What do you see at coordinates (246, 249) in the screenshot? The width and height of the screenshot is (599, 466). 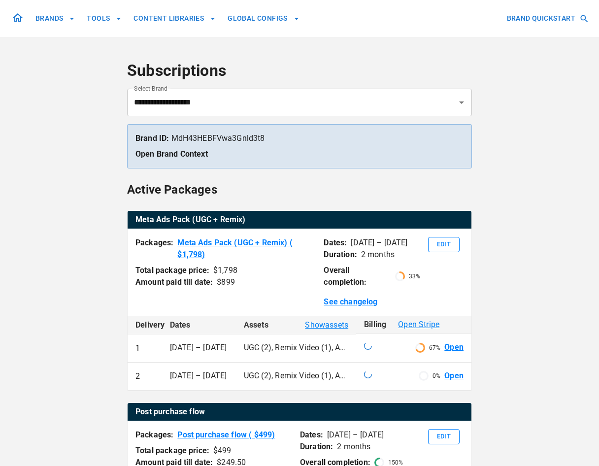 I see `a: Meta Ads Pack (UGC + Remix) ( $1,798)` at bounding box center [246, 249].